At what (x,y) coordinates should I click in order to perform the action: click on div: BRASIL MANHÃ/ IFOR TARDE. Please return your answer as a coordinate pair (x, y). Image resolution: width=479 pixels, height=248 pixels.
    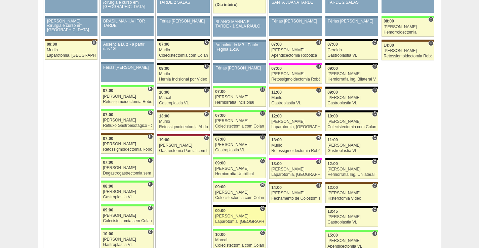
    Looking at the image, I should click on (127, 24).